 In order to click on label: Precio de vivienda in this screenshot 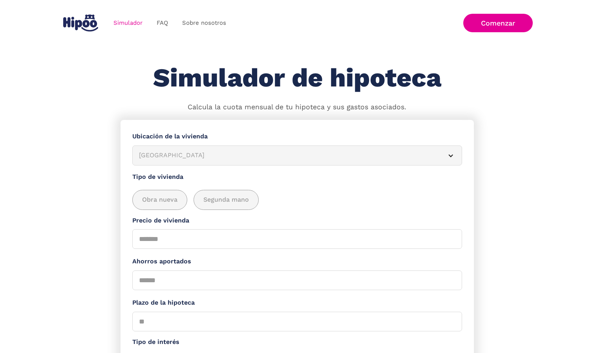, I will do `click(297, 220)`.